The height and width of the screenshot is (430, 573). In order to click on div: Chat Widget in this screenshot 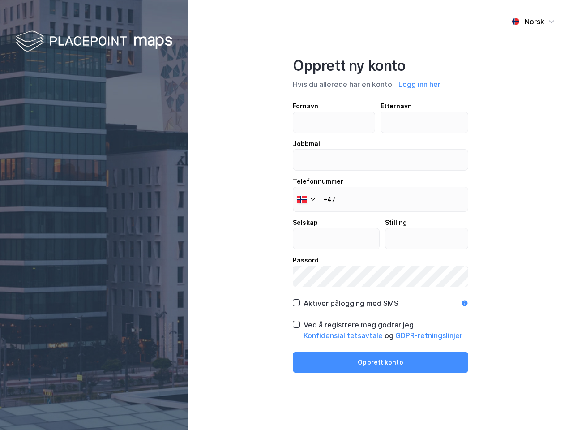, I will do `click(551, 408)`.